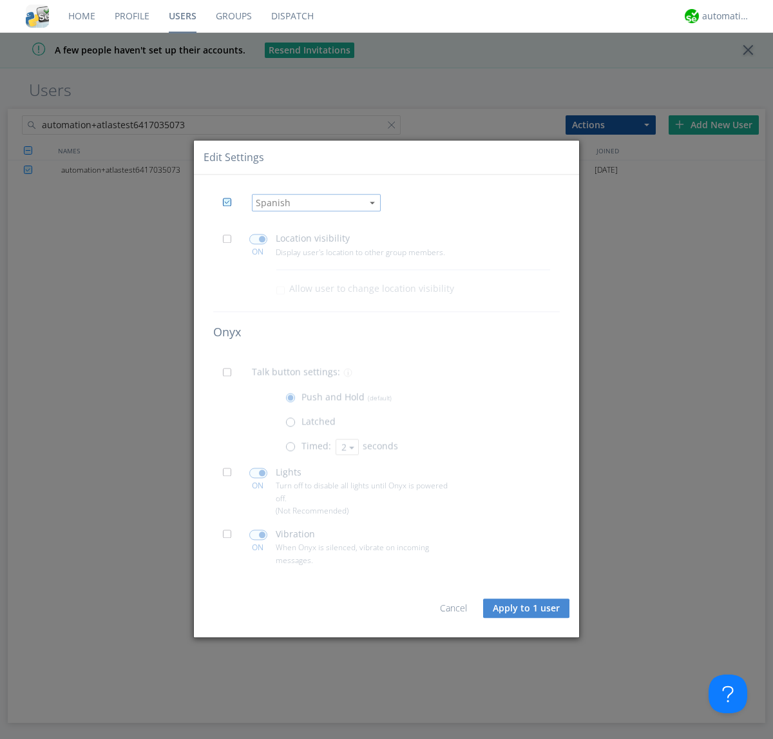  I want to click on img: caret-down-sm.svg, so click(372, 203).